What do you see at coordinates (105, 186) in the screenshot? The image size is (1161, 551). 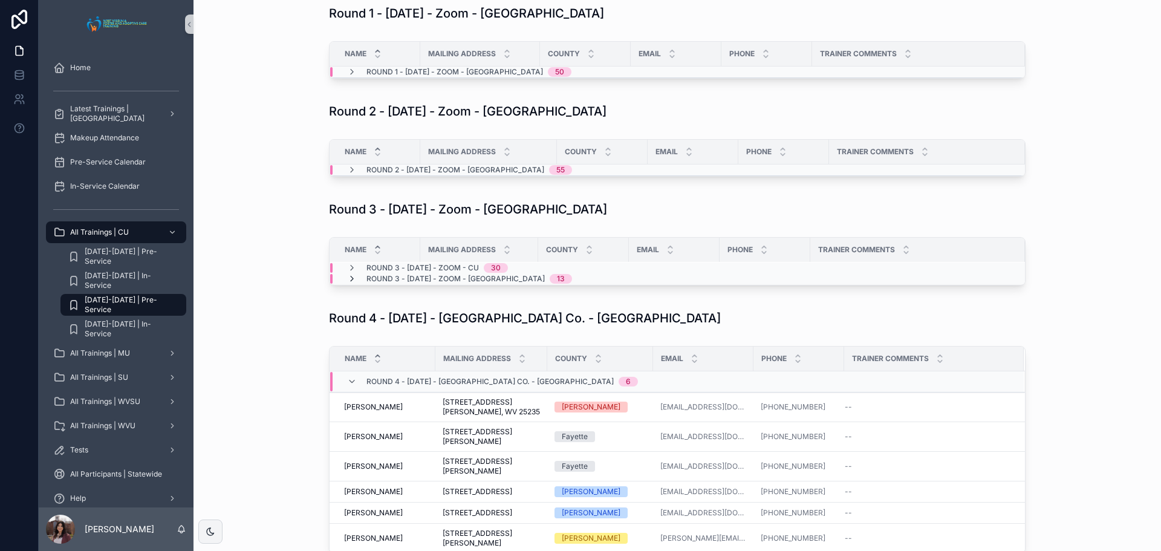 I see `span: In-Service Calendar` at bounding box center [105, 186].